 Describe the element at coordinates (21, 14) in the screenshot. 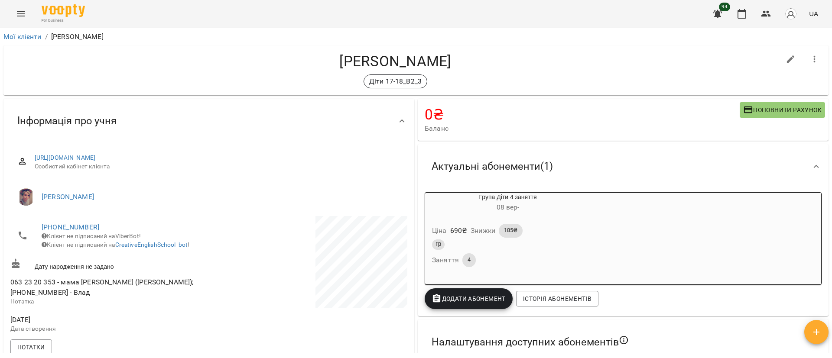

I see `button: Menu` at that location.